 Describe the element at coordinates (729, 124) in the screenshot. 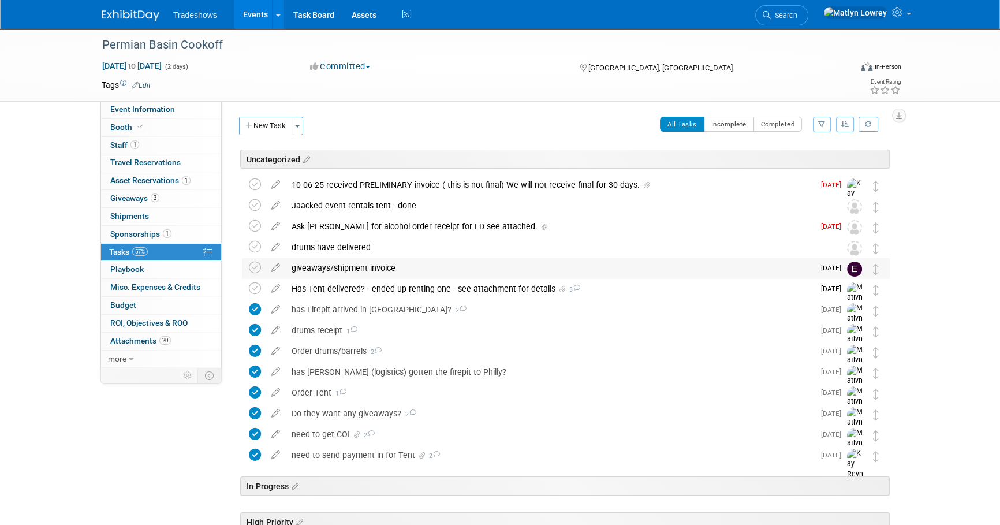

I see `button: Incomplete` at that location.